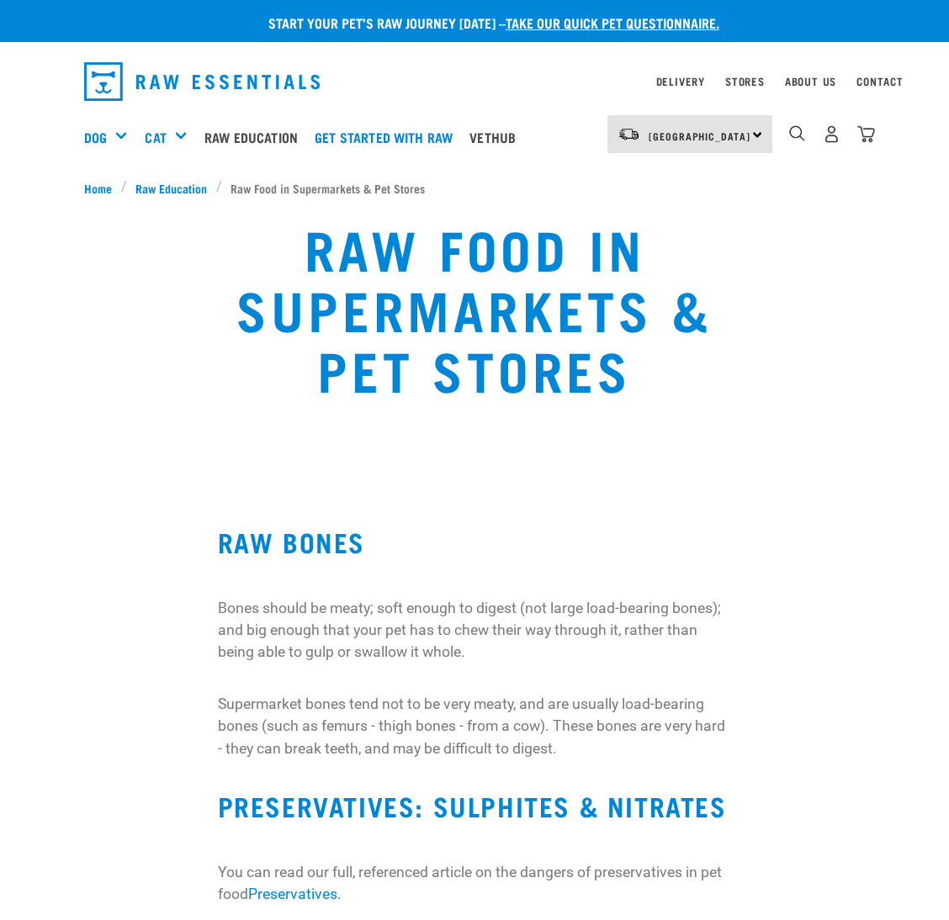 This screenshot has height=920, width=949. Describe the element at coordinates (880, 81) in the screenshot. I see `a: Contact` at that location.